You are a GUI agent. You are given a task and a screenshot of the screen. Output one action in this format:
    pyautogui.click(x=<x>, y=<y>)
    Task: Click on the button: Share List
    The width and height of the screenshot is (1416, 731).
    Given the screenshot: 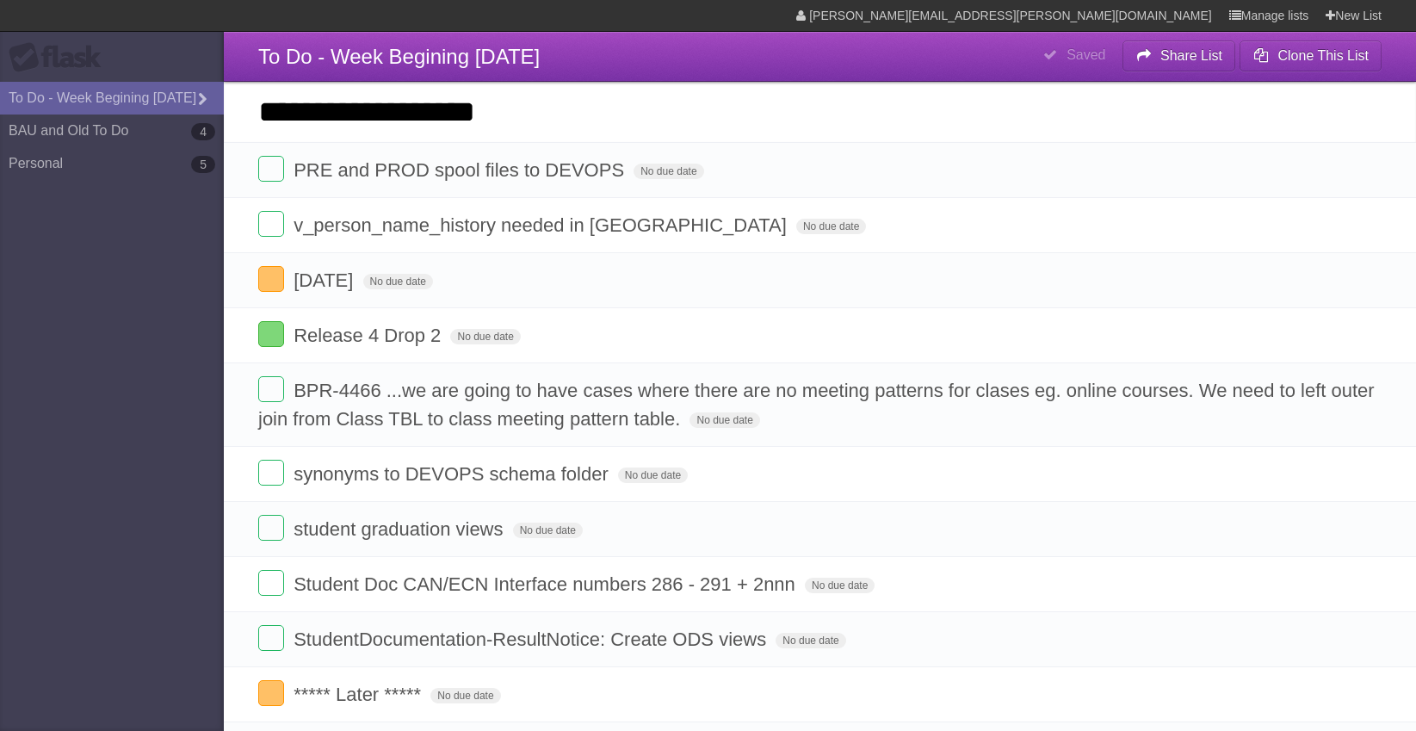 What is the action you would take?
    pyautogui.click(x=1179, y=56)
    